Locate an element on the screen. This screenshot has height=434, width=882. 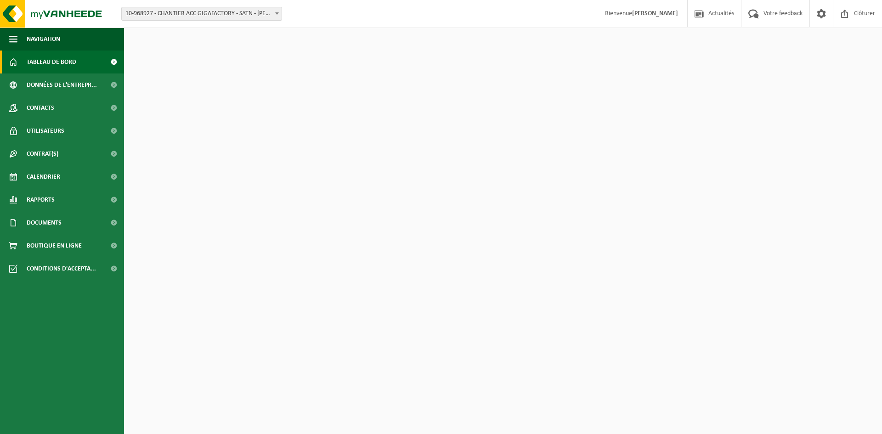
span: Contacts is located at coordinates (40, 108).